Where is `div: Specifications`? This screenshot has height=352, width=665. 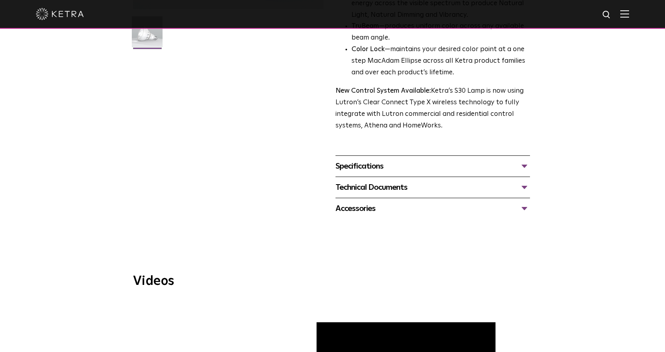 div: Specifications is located at coordinates (433, 166).